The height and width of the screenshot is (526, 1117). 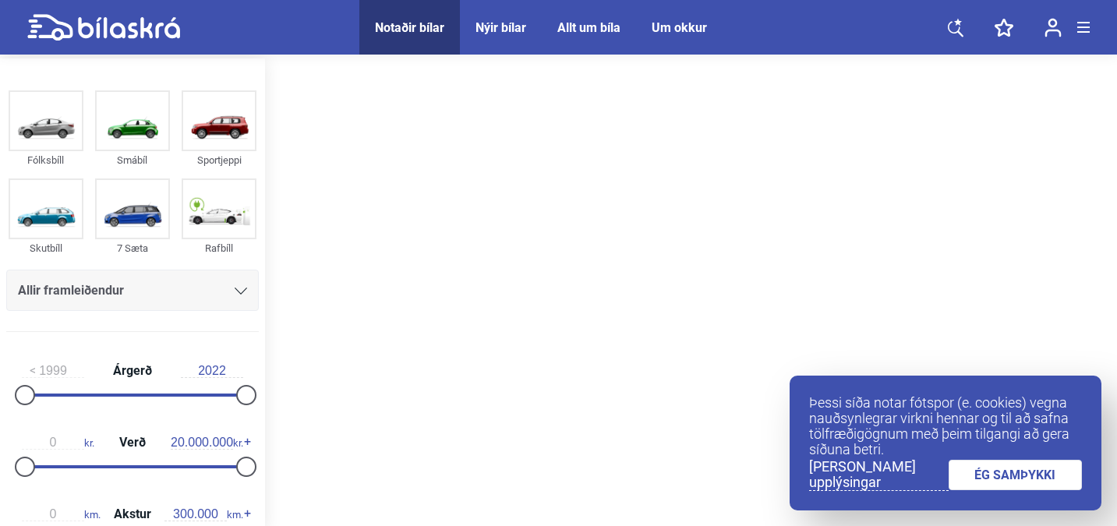 What do you see at coordinates (679, 27) in the screenshot?
I see `a: Um okkur` at bounding box center [679, 27].